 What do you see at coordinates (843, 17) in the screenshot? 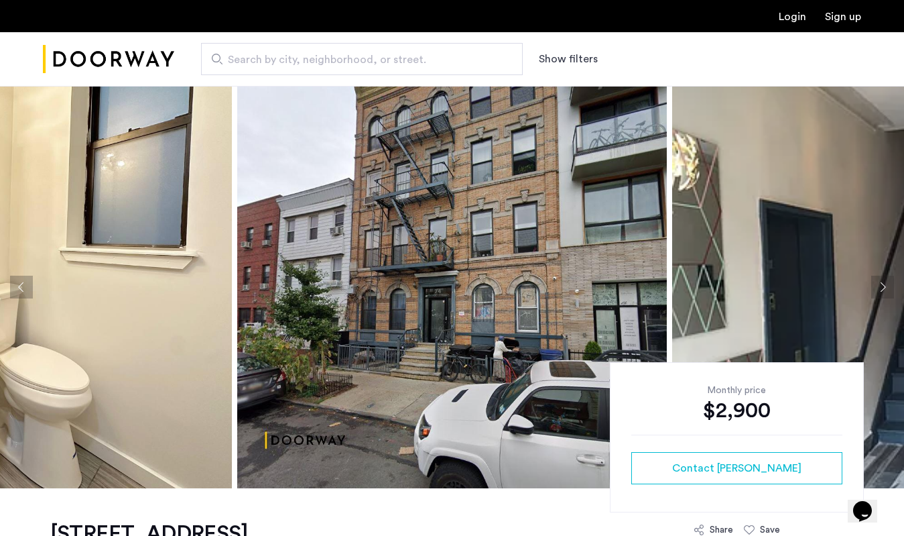
I see `a: Registration` at bounding box center [843, 17].